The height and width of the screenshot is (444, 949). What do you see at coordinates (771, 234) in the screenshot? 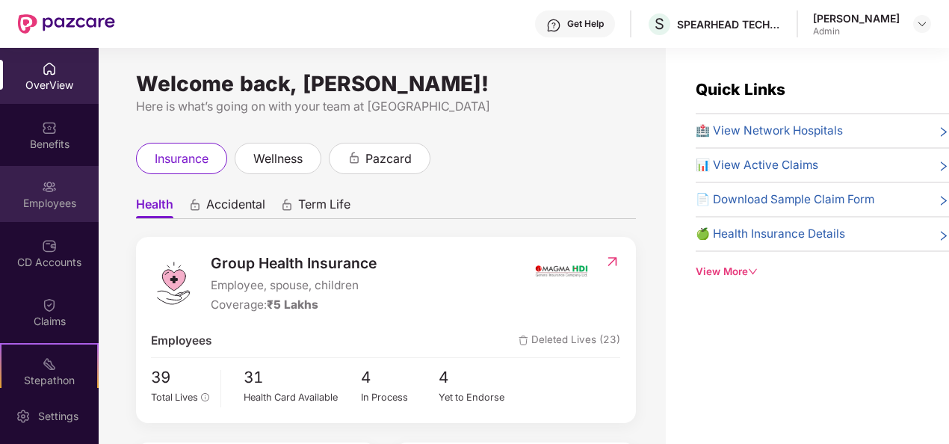
I see `span: 🍏 Health Insurance Details` at bounding box center [771, 234].